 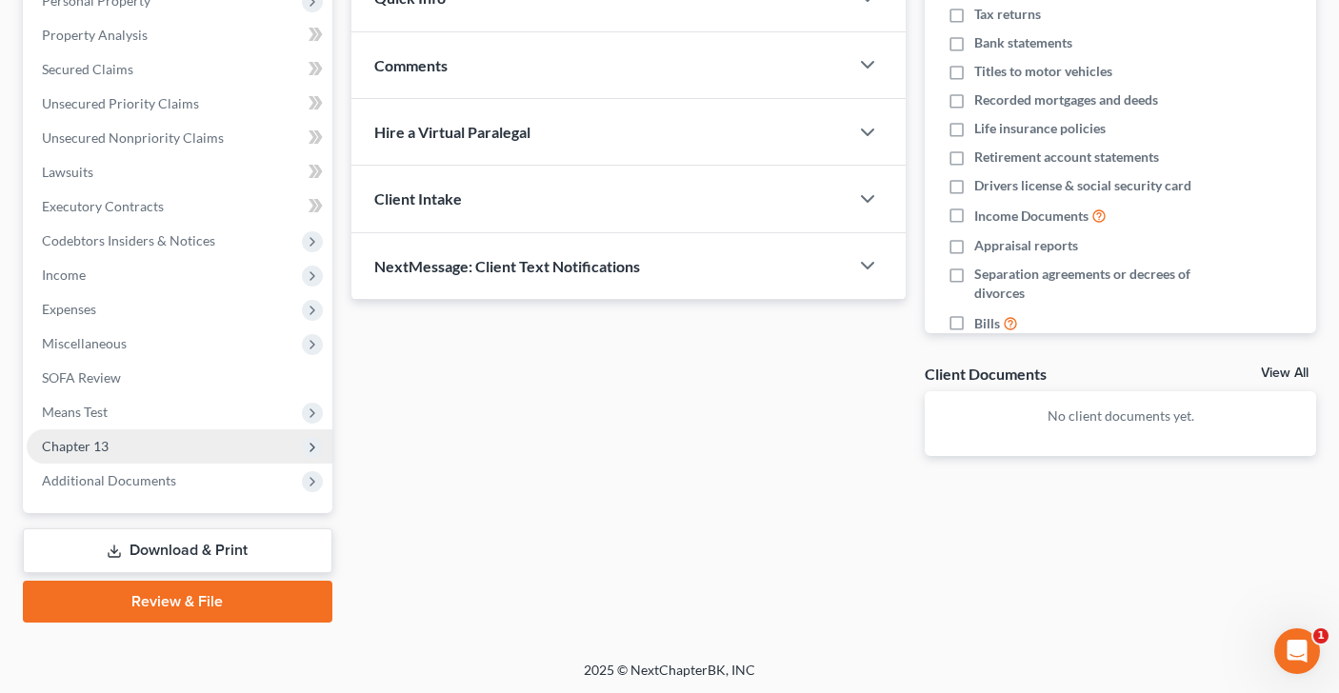 What do you see at coordinates (179, 138) in the screenshot?
I see `a: Unsecured Nonpriority Claims` at bounding box center [179, 138].